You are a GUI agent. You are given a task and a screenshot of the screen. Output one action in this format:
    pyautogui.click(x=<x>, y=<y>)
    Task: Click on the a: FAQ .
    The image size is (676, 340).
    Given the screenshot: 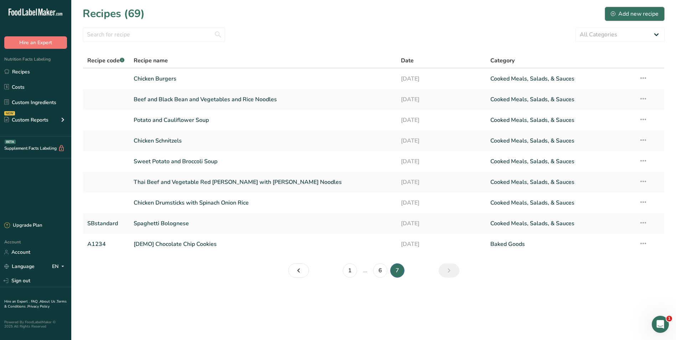 What is the action you would take?
    pyautogui.click(x=35, y=302)
    